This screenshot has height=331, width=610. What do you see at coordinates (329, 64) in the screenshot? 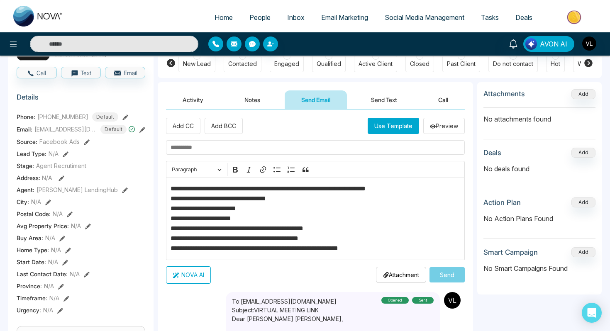
I see `div: Qualified` at bounding box center [329, 64].